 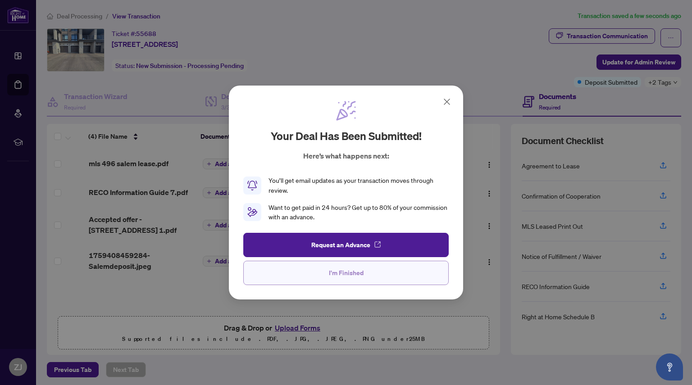 What do you see at coordinates (346, 245) in the screenshot?
I see `button: Request an Advance` at bounding box center [346, 245].